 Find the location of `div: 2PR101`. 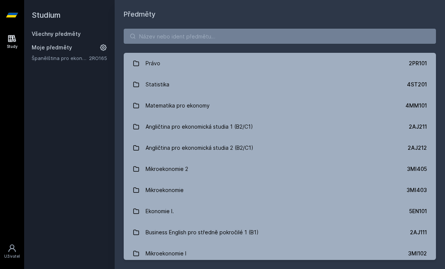

div: 2PR101 is located at coordinates (418, 63).